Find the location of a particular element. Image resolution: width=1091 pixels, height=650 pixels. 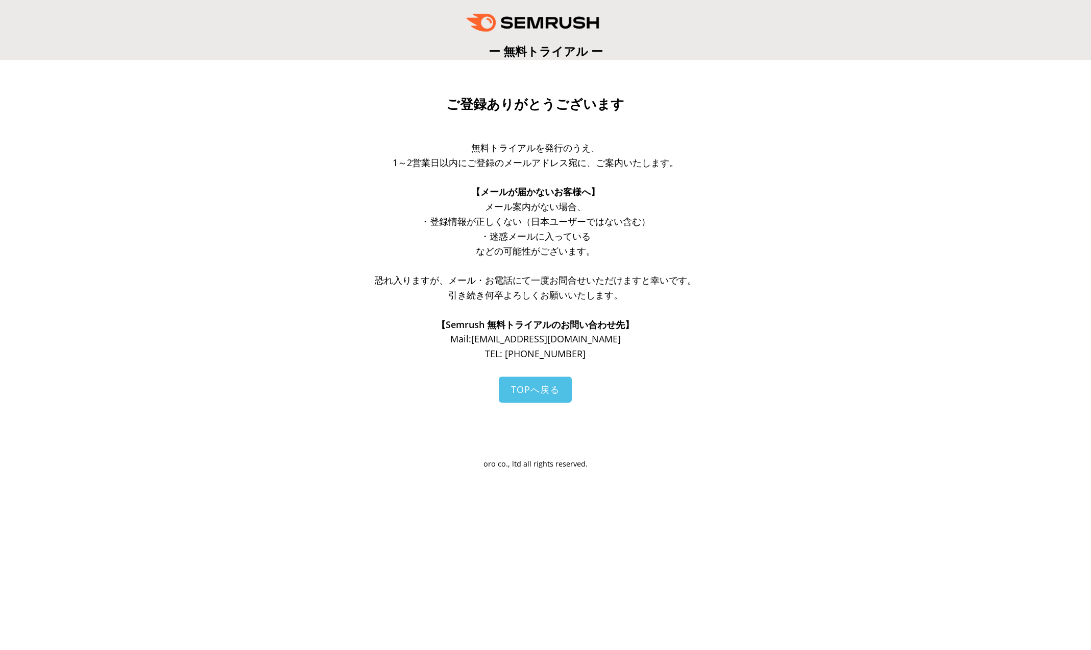

span: 引き続き何卒よろしくお願いいたします。 is located at coordinates (536, 295).